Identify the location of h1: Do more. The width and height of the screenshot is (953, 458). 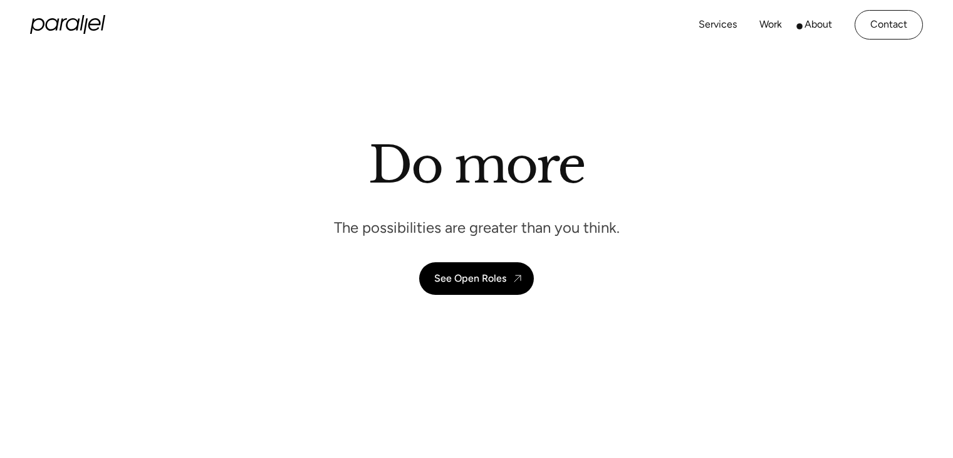
(476, 165).